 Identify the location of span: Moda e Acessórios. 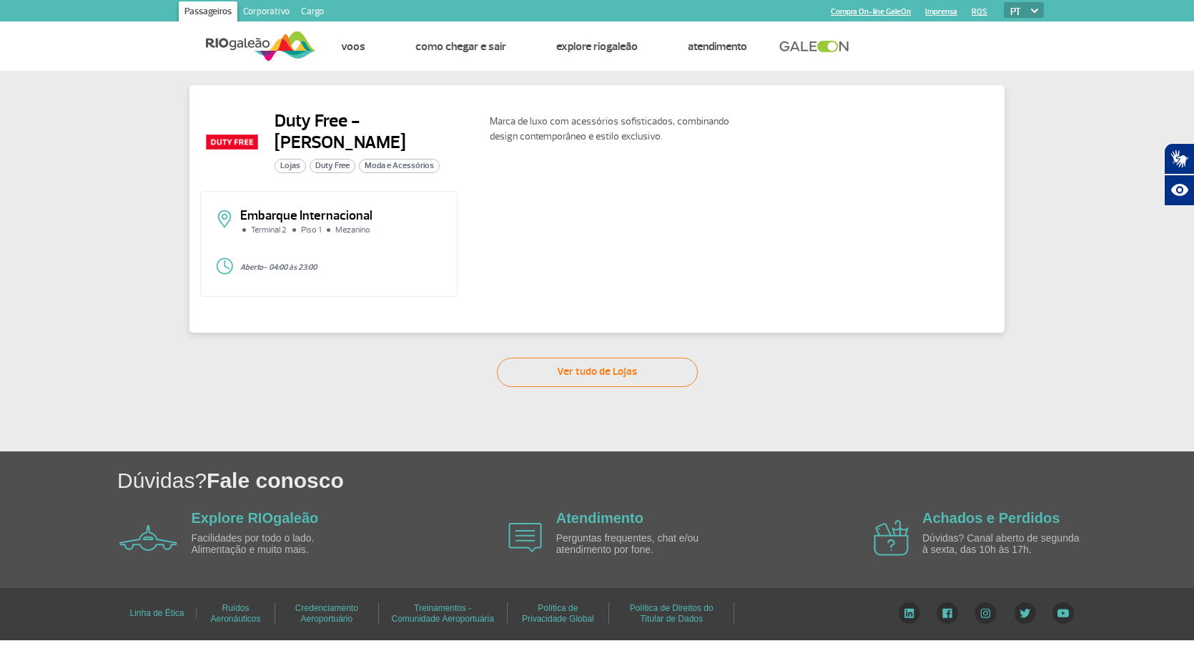
(399, 166).